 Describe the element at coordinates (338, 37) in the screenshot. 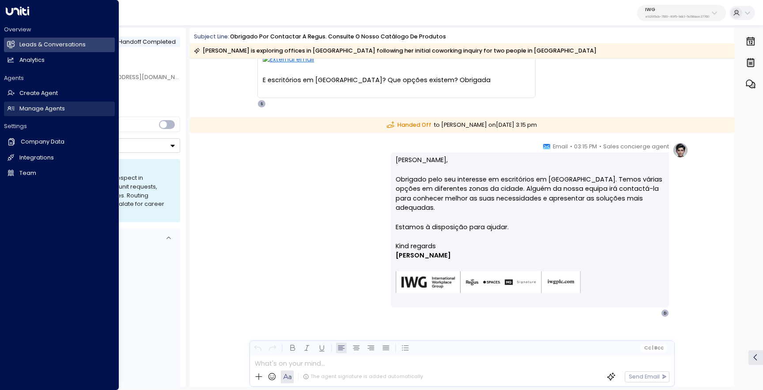

I see `div: Obrigado por contactar a Regus. Consulte o nosso catálogo de produtos` at that location.